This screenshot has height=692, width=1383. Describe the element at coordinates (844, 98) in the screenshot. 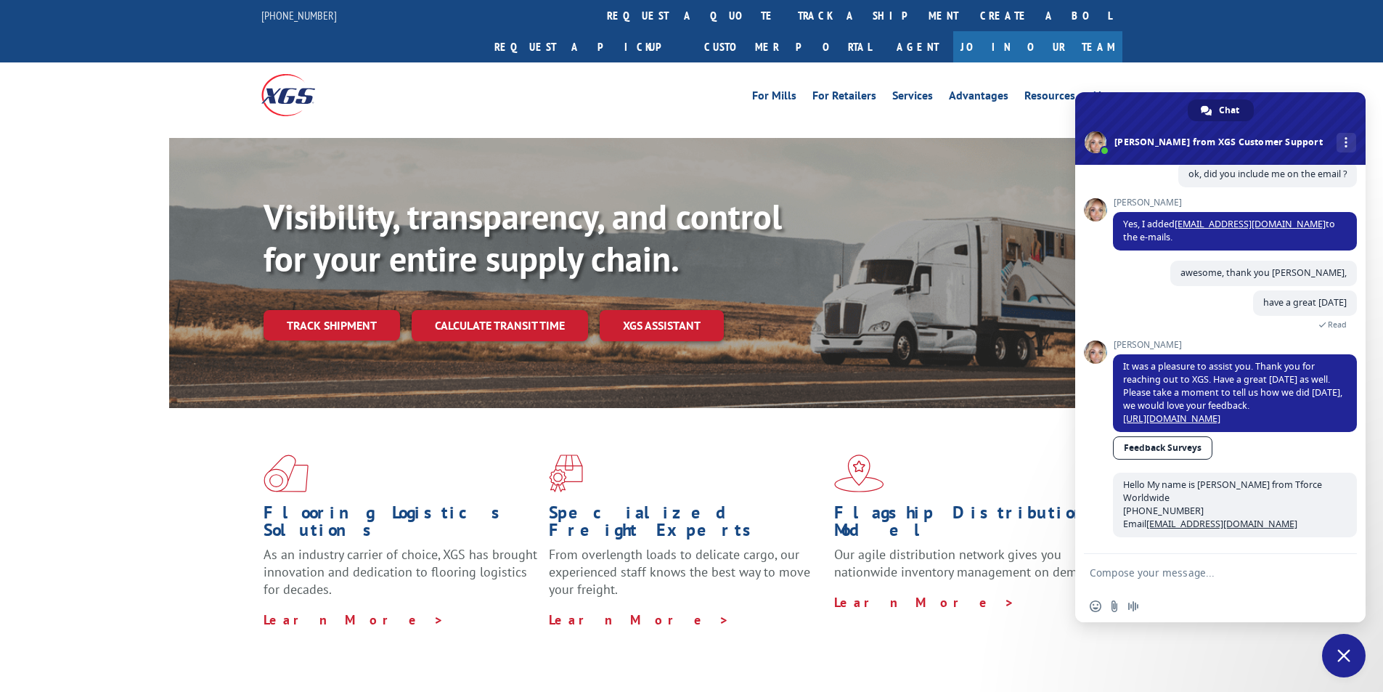

I see `a: For Retailers` at that location.